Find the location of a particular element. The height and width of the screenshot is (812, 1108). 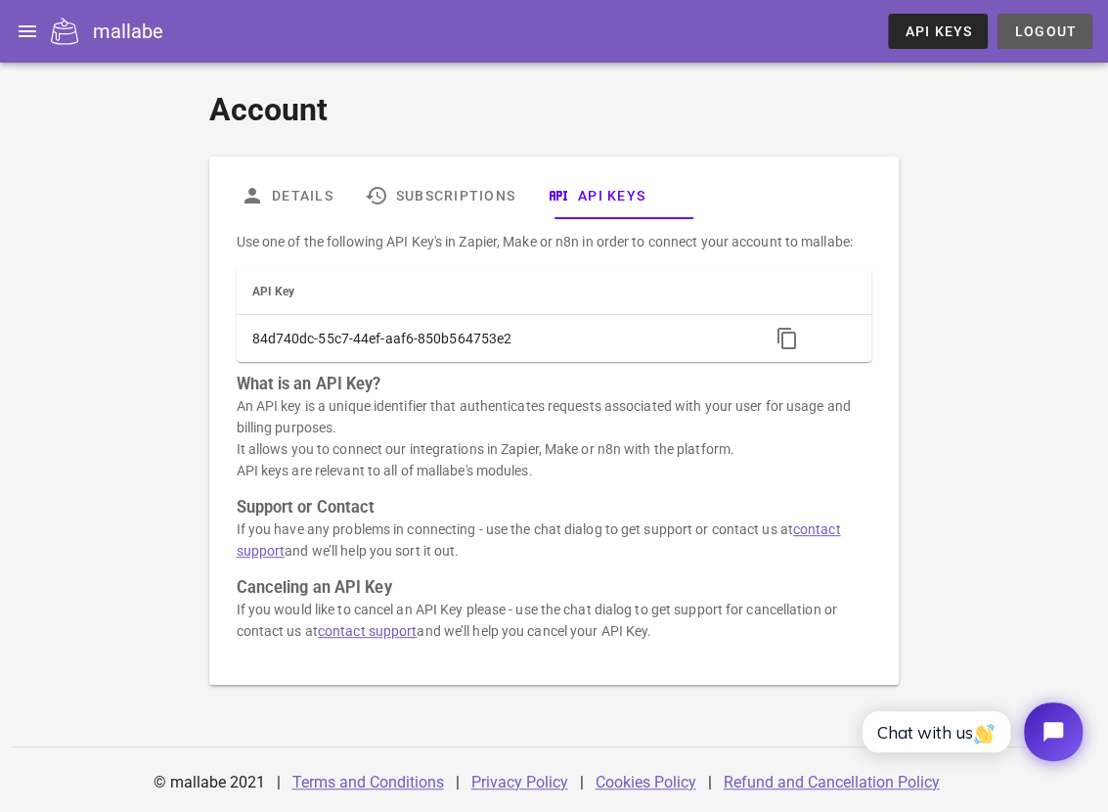

a: Refund and Cancellation Policy is located at coordinates (831, 781).